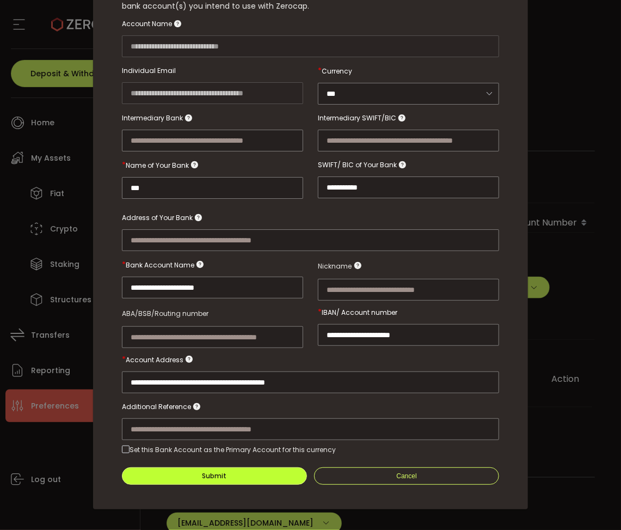 This screenshot has height=530, width=621. I want to click on span: Cancel, so click(406, 476).